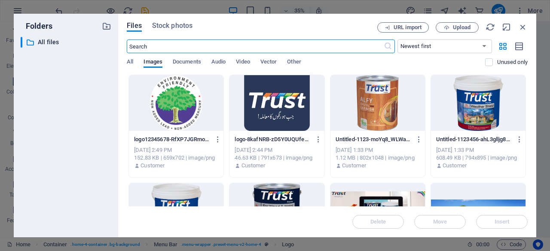 This screenshot has height=251, width=550. What do you see at coordinates (273, 140) in the screenshot?
I see `p: logo-8kafNRB-zD5Y0UQUfeNrQg.png` at bounding box center [273, 140].